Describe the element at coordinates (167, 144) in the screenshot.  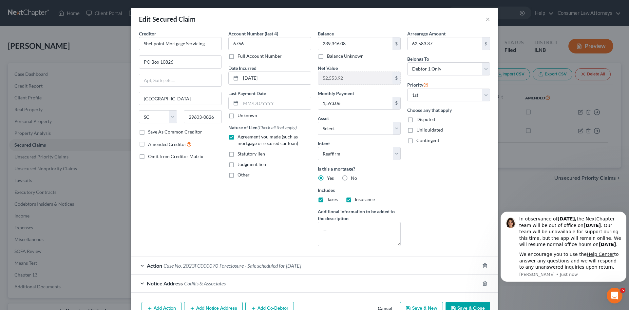
I see `span: Amended Creditor` at that location.